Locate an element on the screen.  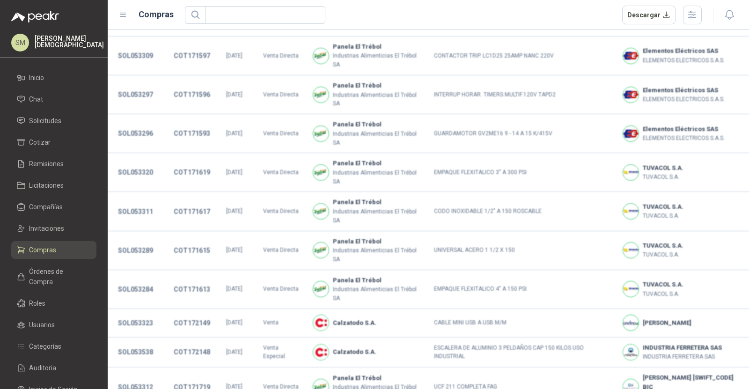
button: Descargar is located at coordinates (649, 15).